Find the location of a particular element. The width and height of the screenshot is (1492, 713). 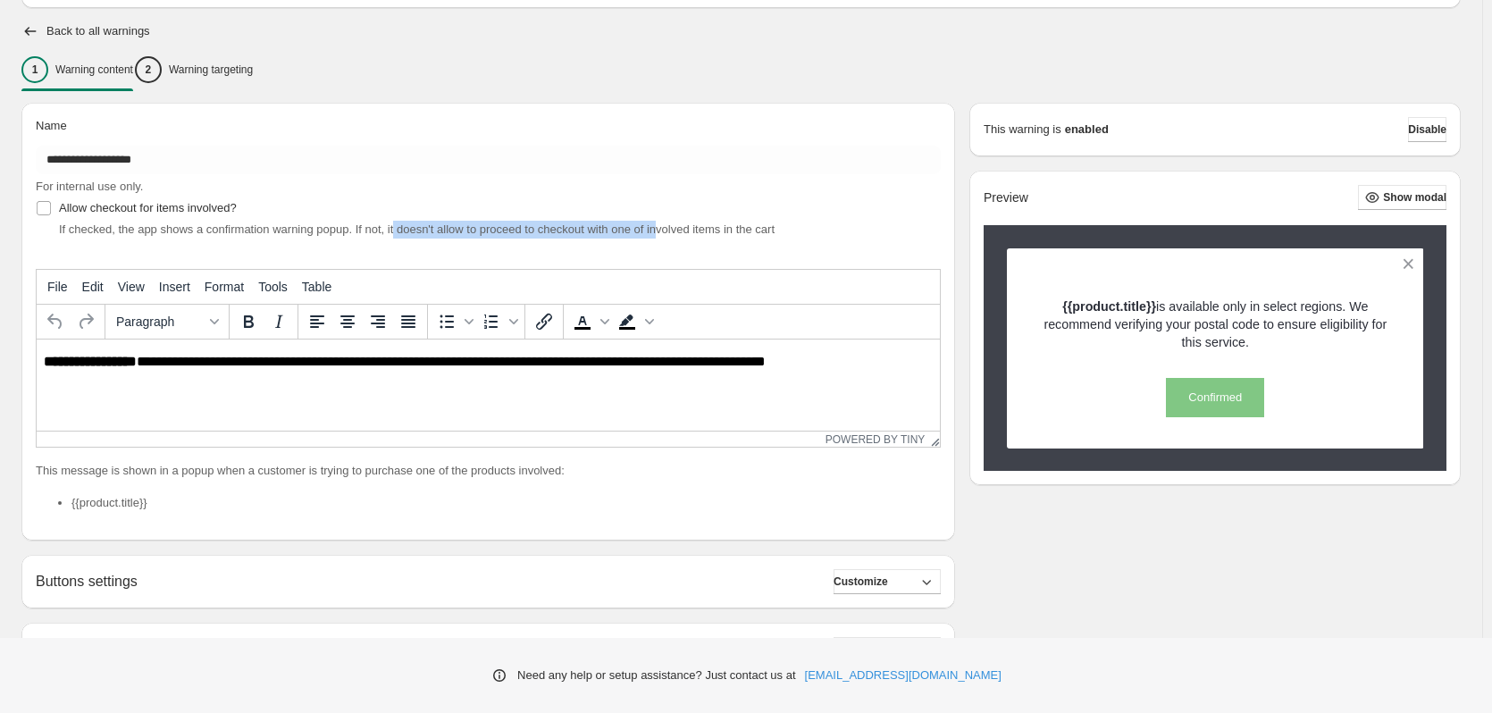

span: Disable is located at coordinates (1427, 130).